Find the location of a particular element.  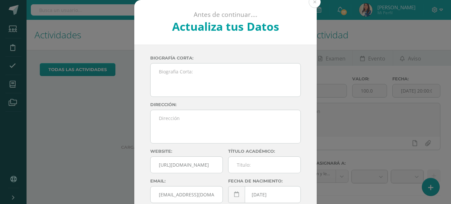

label: Fecha de nacimiento: is located at coordinates (264, 181).